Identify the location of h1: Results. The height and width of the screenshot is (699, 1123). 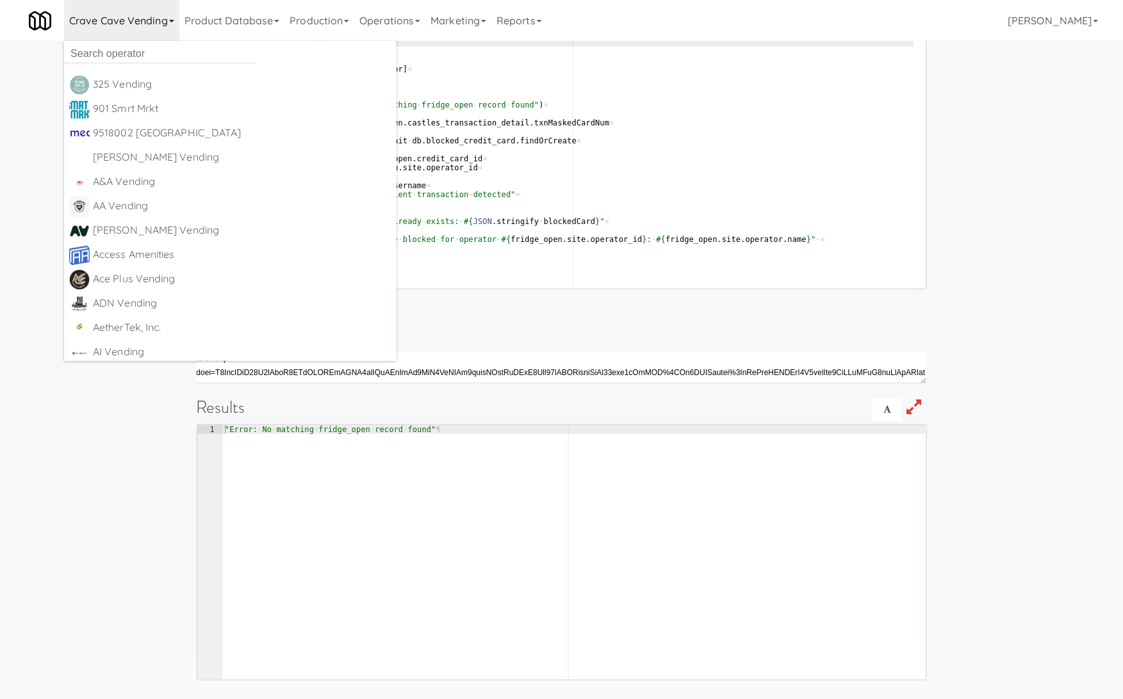
(562, 407).